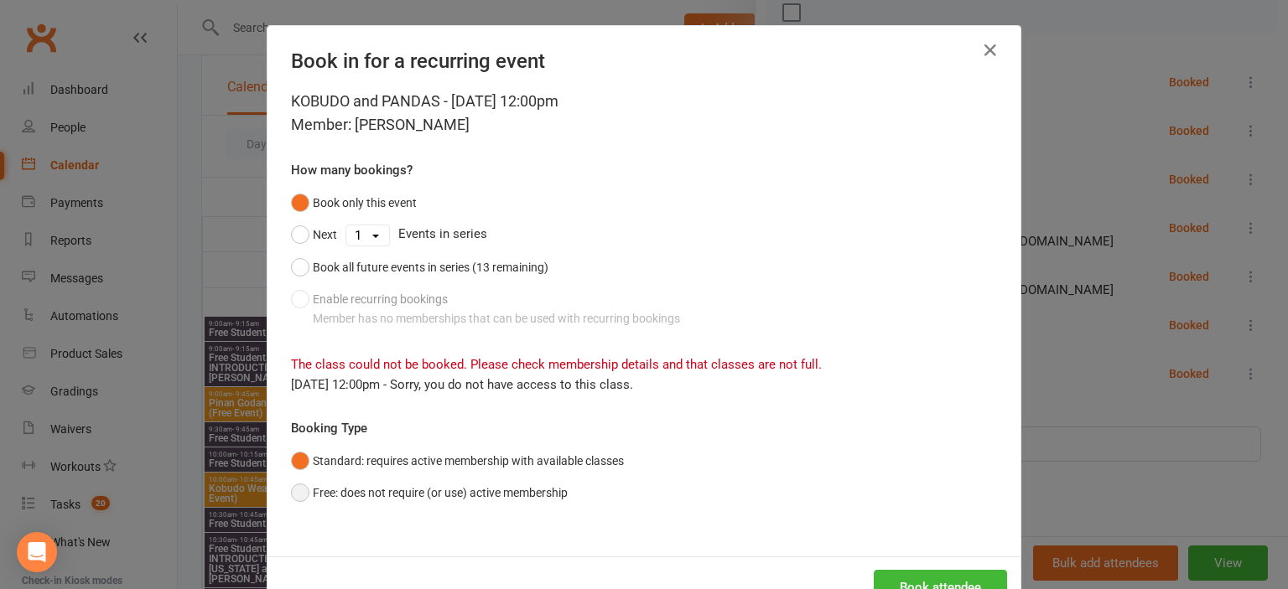 The image size is (1288, 589). What do you see at coordinates (644, 61) in the screenshot?
I see `h4: Book in for a recurring event` at bounding box center [644, 61].